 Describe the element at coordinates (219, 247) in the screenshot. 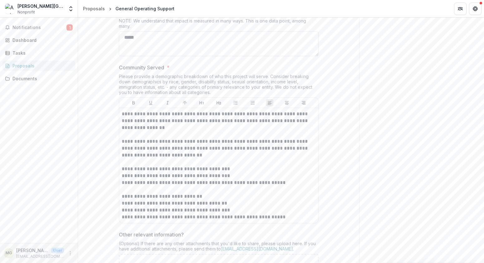

I see `div: (Optional) If there are any other attachments that you'd like to share, please upload here. If yo...` at that location.